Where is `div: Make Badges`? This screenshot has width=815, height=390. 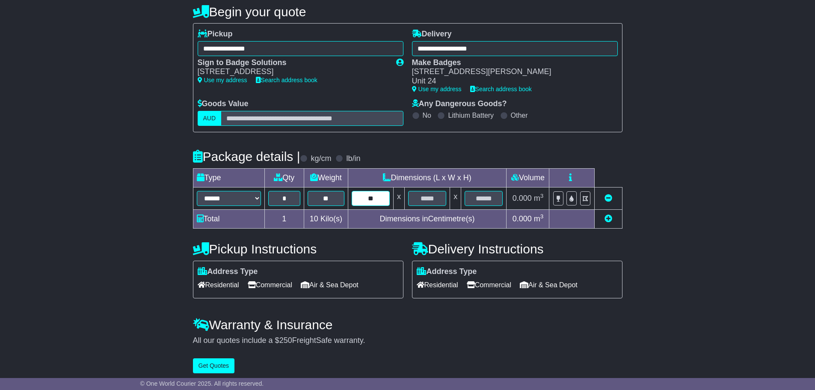
div: Make Badges is located at coordinates (511, 63).